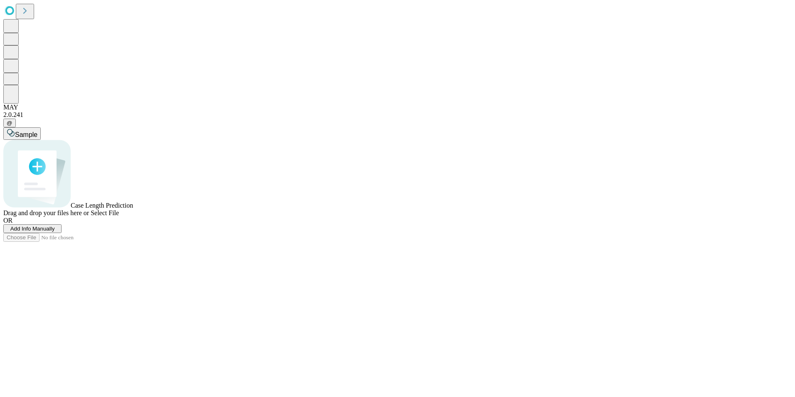 The width and height of the screenshot is (795, 397). I want to click on span: Sample, so click(26, 134).